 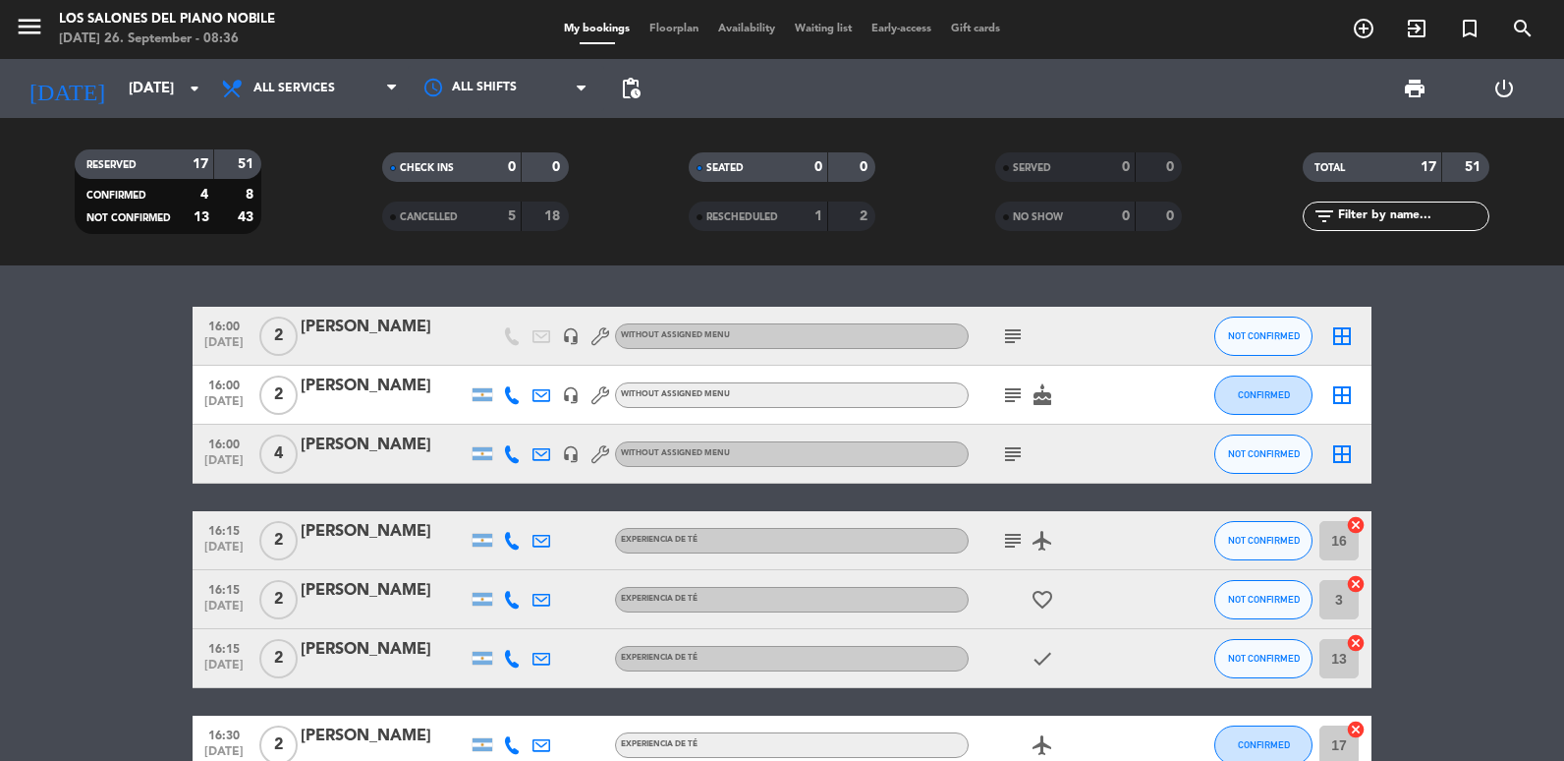 I want to click on i: cake, so click(x=1043, y=395).